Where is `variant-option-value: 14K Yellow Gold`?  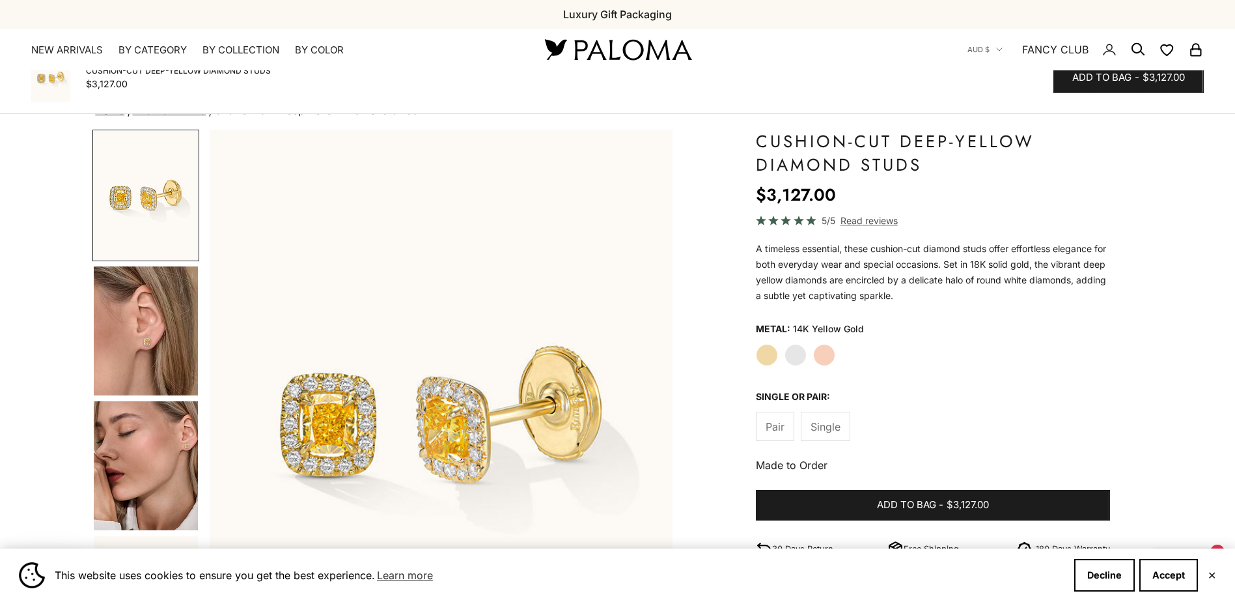
variant-option-value: 14K Yellow Gold is located at coordinates (828, 329).